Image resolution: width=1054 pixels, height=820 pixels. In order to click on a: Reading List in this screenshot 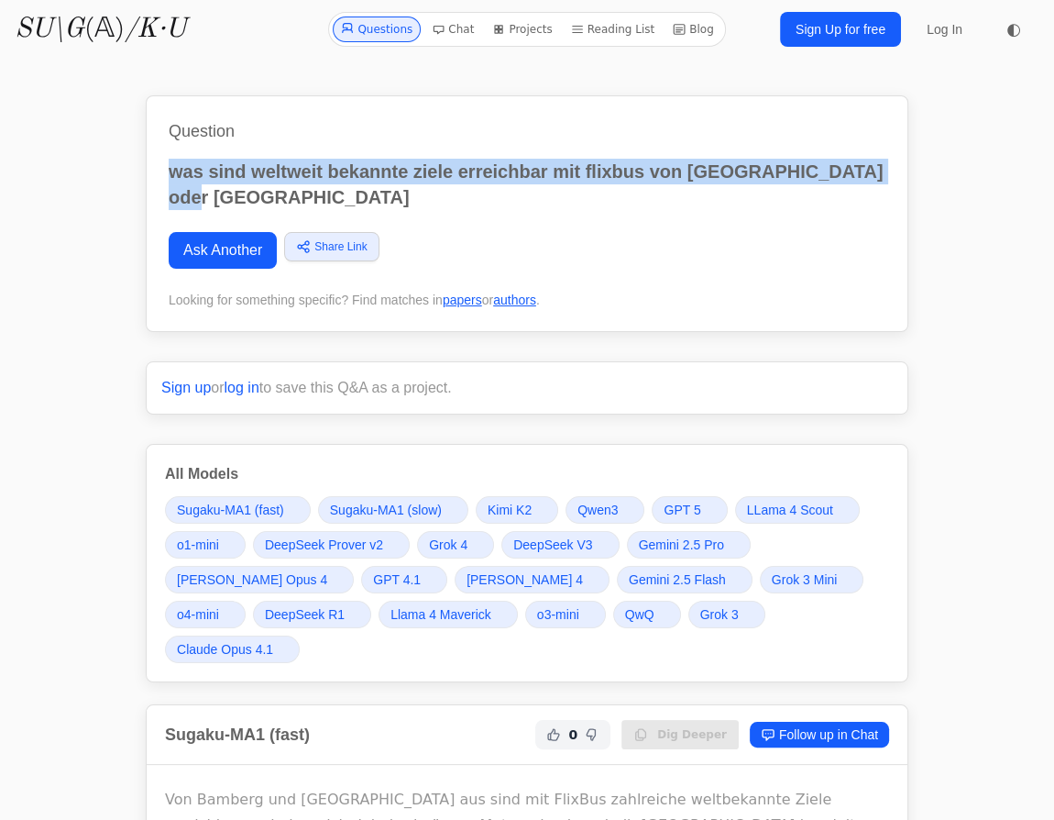, I will do `click(613, 29)`.